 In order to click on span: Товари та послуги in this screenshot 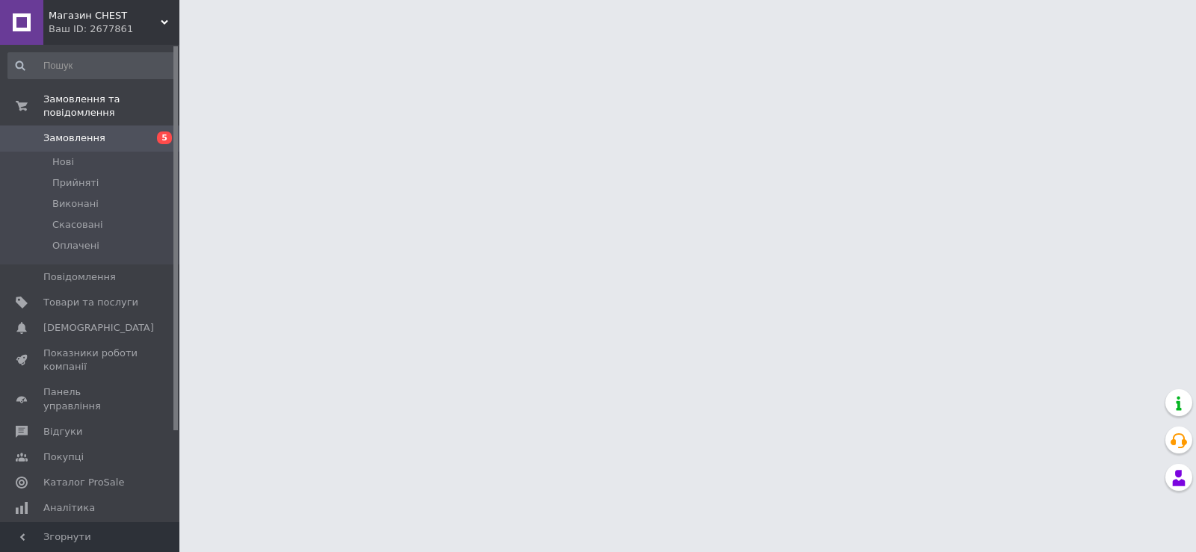, I will do `click(90, 303)`.